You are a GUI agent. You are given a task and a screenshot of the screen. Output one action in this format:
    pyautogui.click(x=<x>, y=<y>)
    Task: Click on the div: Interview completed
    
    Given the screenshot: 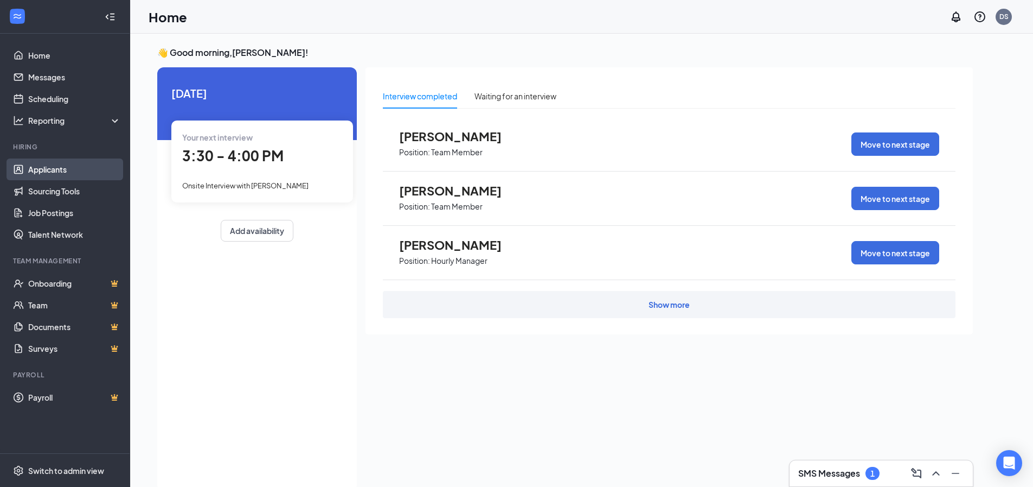 What is the action you would take?
    pyautogui.click(x=420, y=96)
    